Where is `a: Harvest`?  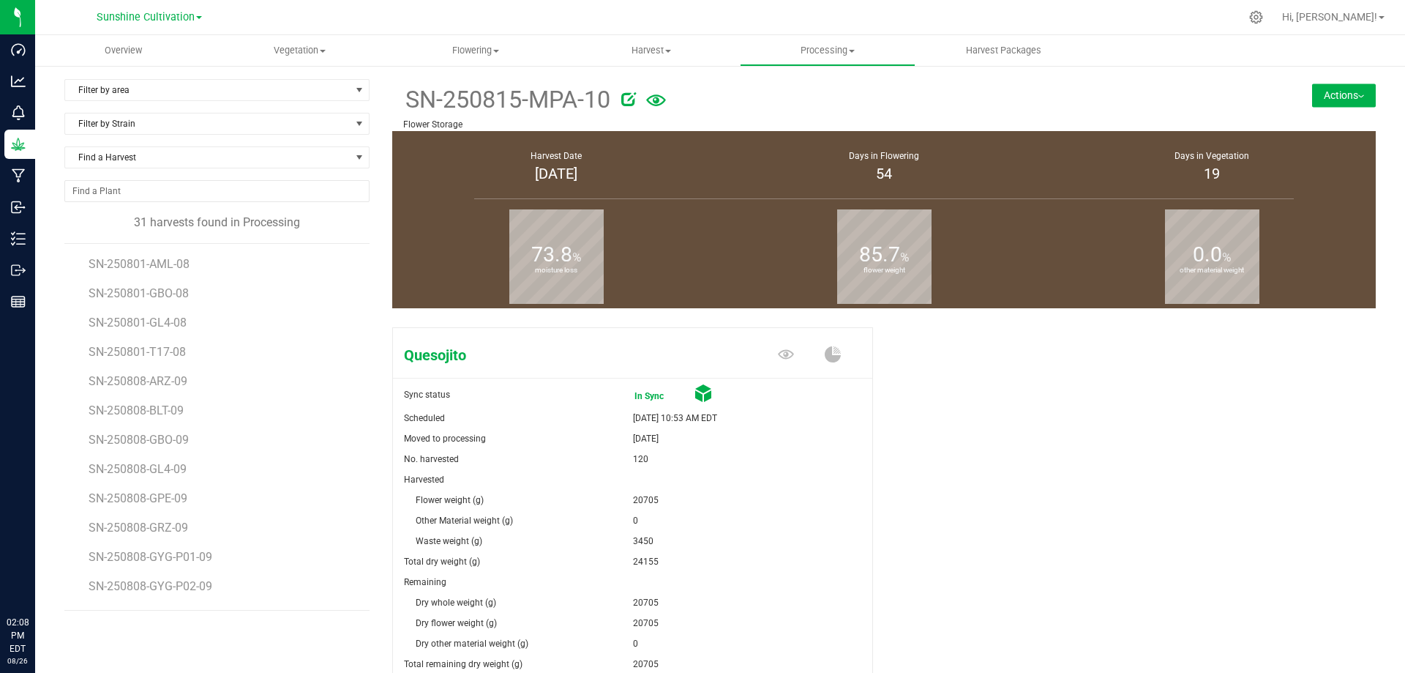 a: Harvest is located at coordinates (651, 51).